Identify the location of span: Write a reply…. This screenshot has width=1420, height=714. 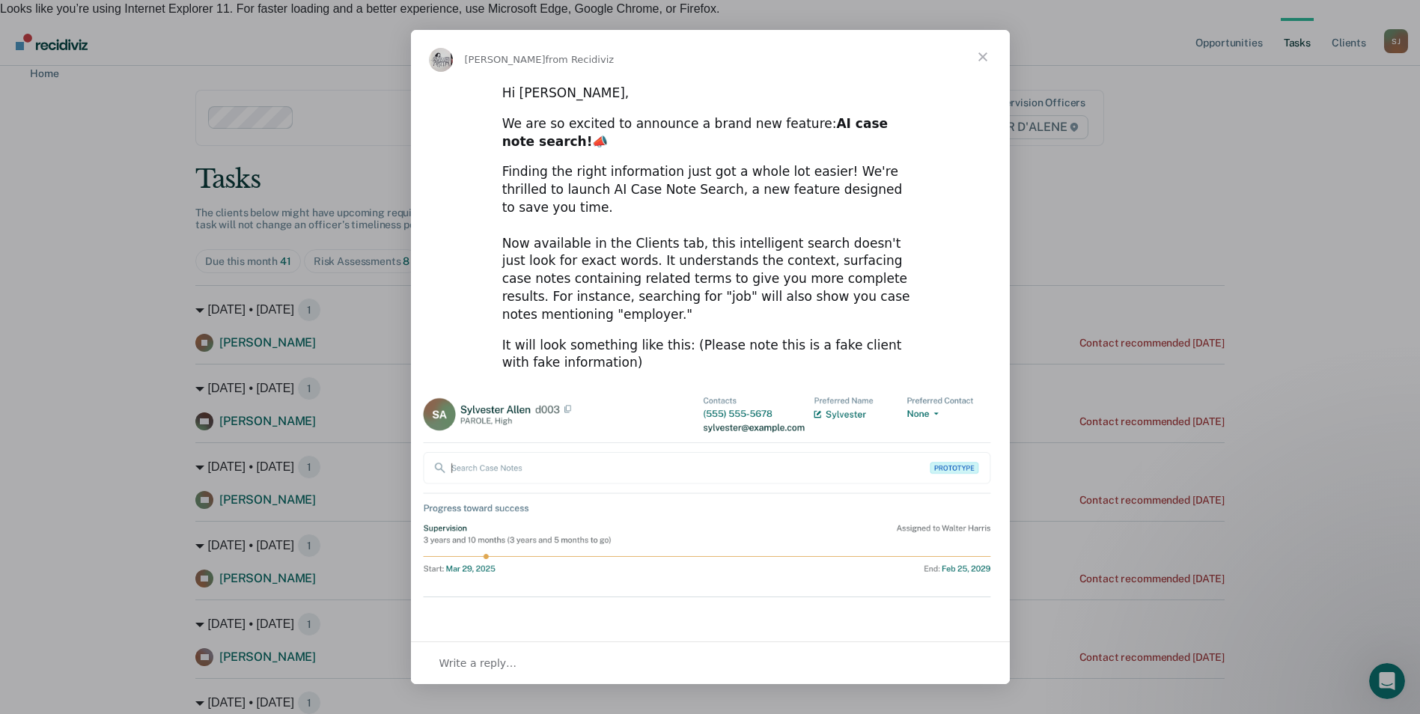
(478, 663).